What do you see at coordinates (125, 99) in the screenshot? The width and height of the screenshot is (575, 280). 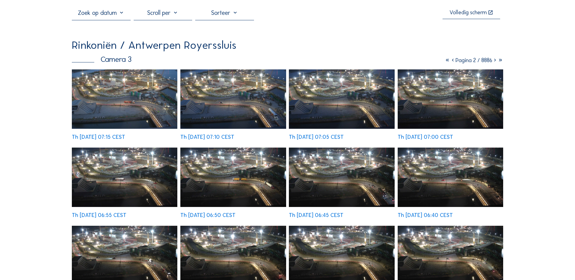 I see `img: image_53405531` at bounding box center [125, 99].